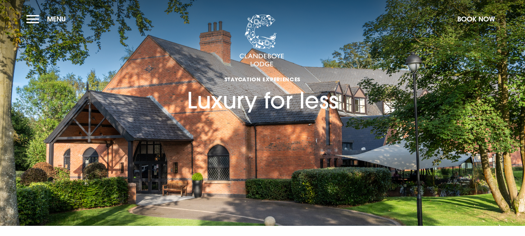 The image size is (525, 236). I want to click on button: Menu, so click(48, 19).